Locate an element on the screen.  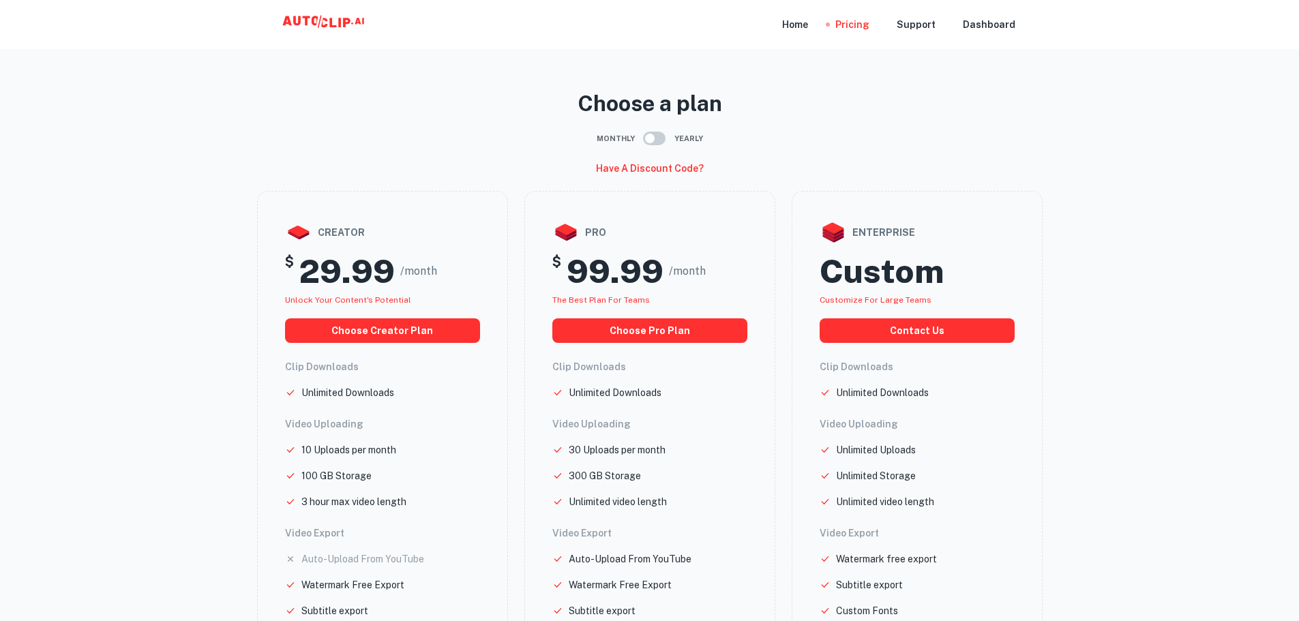
h6: Have a discount code? is located at coordinates (650, 168).